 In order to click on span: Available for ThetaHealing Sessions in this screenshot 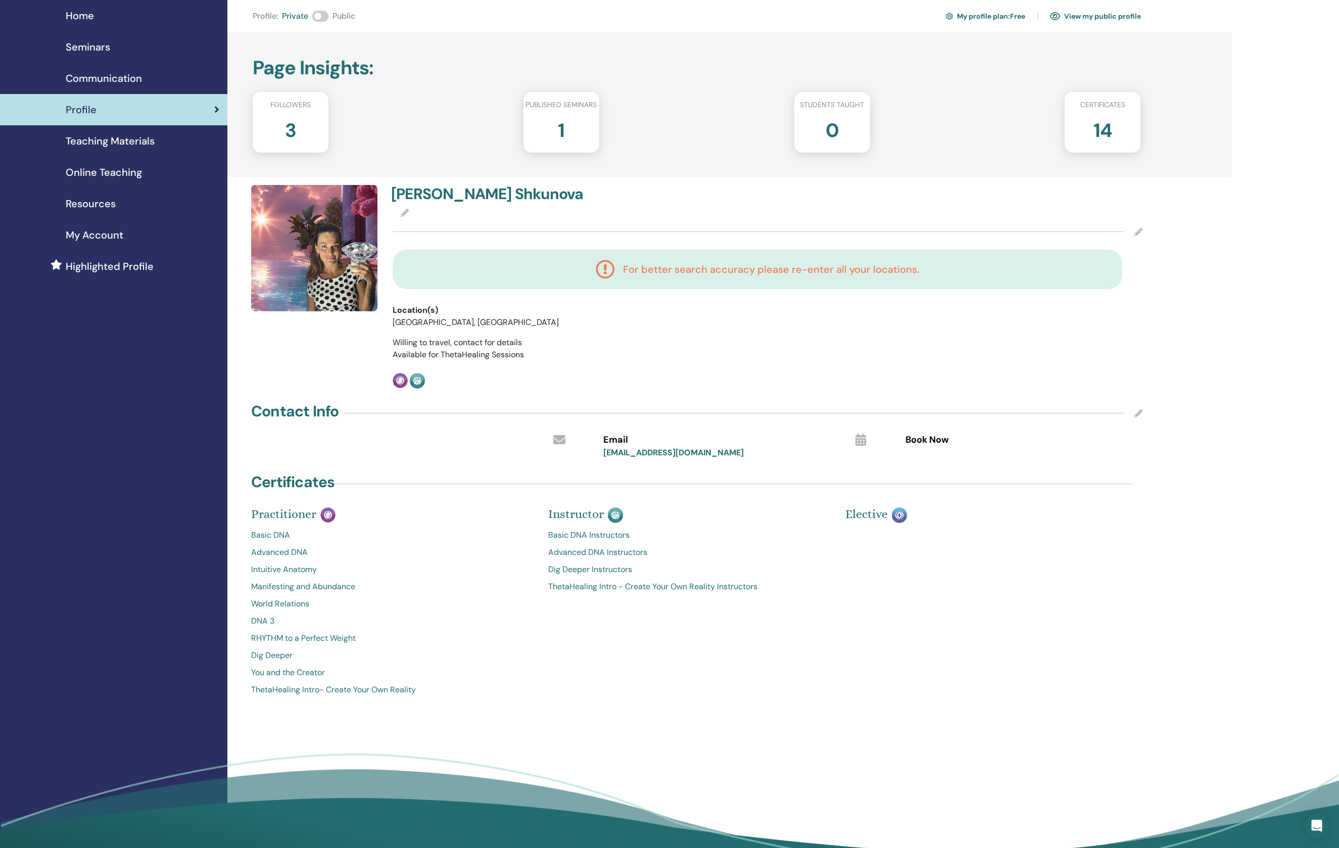, I will do `click(458, 354)`.